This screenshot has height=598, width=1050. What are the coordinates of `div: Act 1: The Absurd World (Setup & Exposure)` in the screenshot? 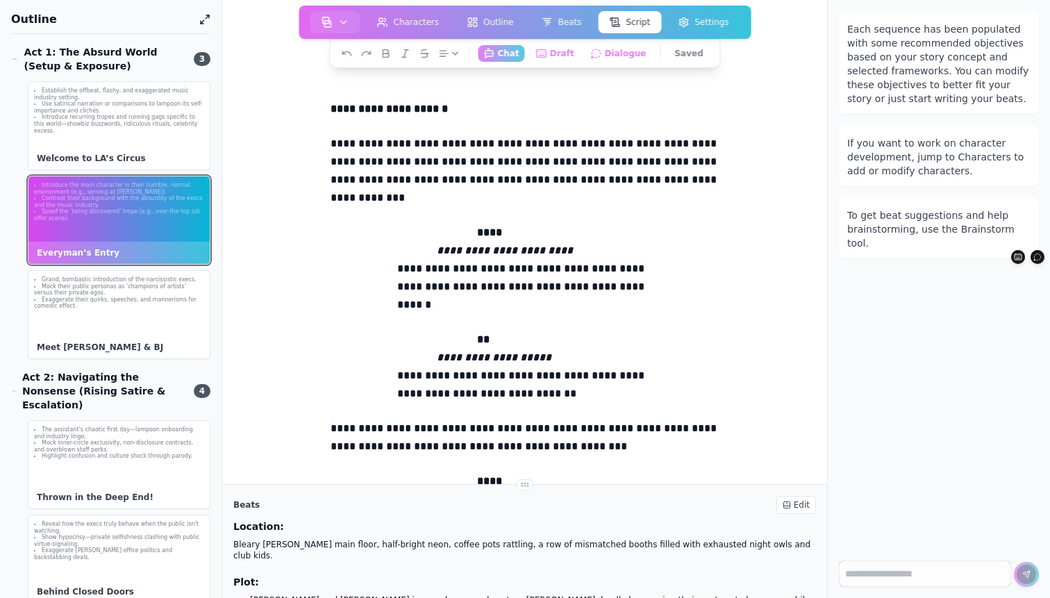 It's located at (98, 59).